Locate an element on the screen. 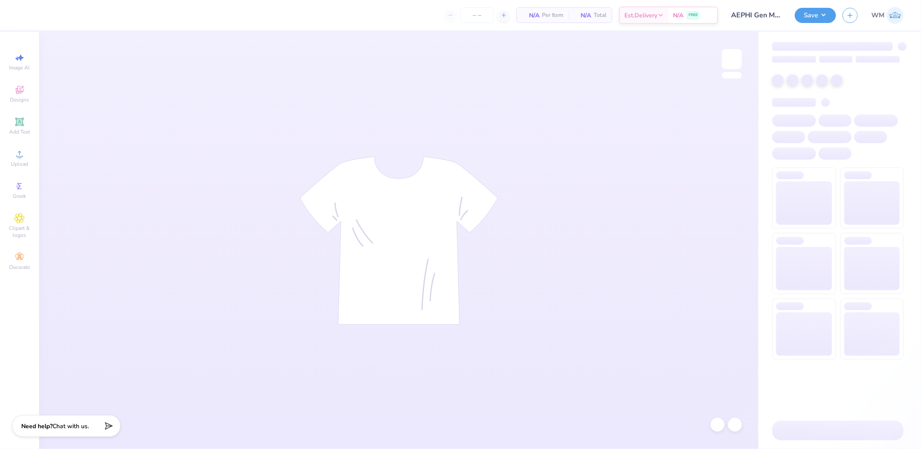  span: Add Text is located at coordinates (20, 132).